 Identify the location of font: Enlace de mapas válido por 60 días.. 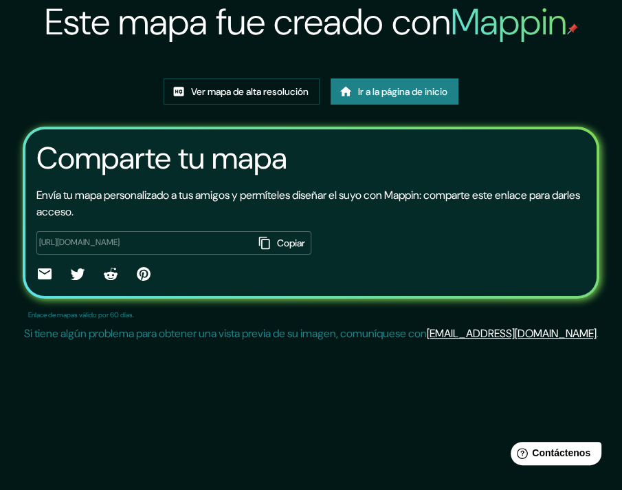
(81, 314).